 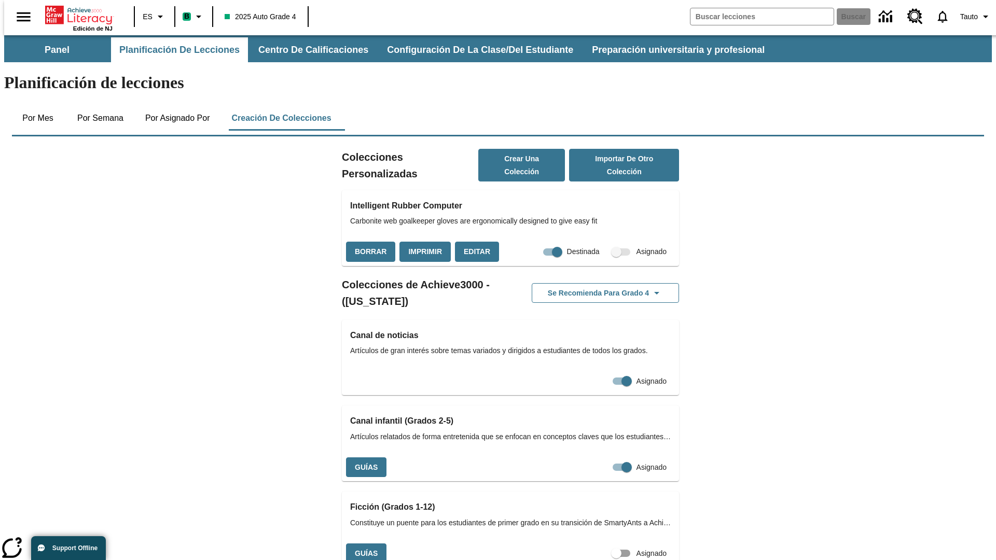 What do you see at coordinates (68, 548) in the screenshot?
I see `button: Support Offline` at bounding box center [68, 548].